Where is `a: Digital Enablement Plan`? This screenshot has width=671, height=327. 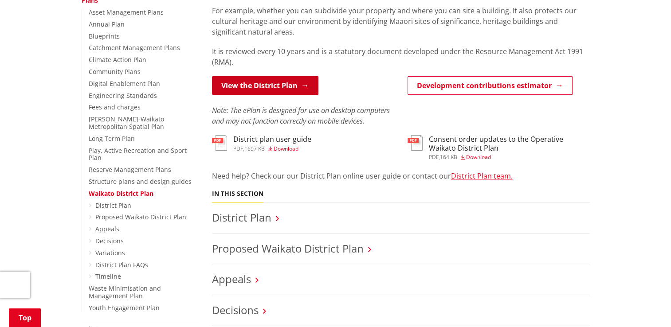 a: Digital Enablement Plan is located at coordinates (124, 83).